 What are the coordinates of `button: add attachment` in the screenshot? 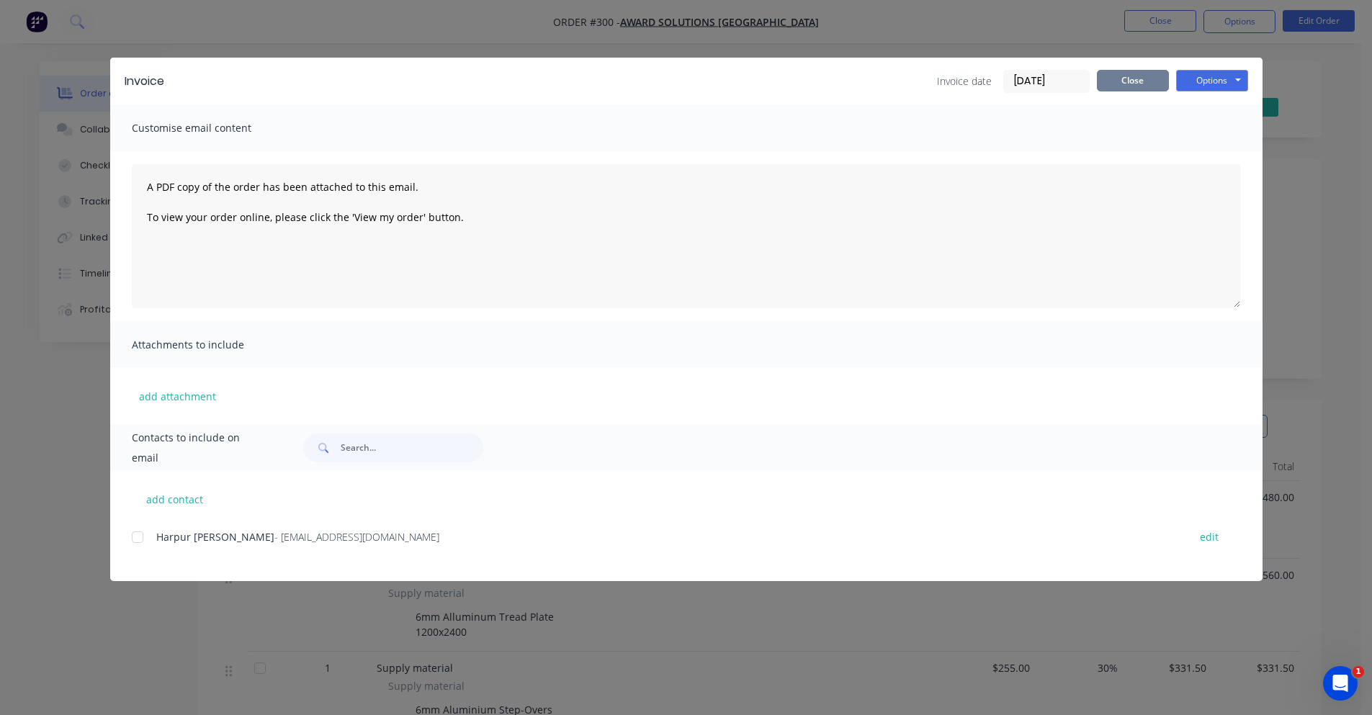 It's located at (177, 396).